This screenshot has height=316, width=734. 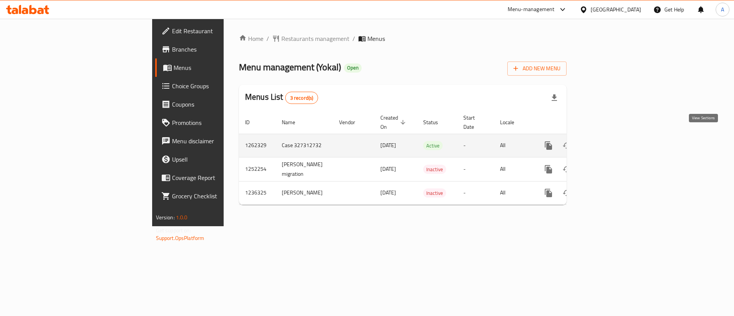 What do you see at coordinates (215, 104) in the screenshot?
I see `a: Coupons` at bounding box center [215, 104].